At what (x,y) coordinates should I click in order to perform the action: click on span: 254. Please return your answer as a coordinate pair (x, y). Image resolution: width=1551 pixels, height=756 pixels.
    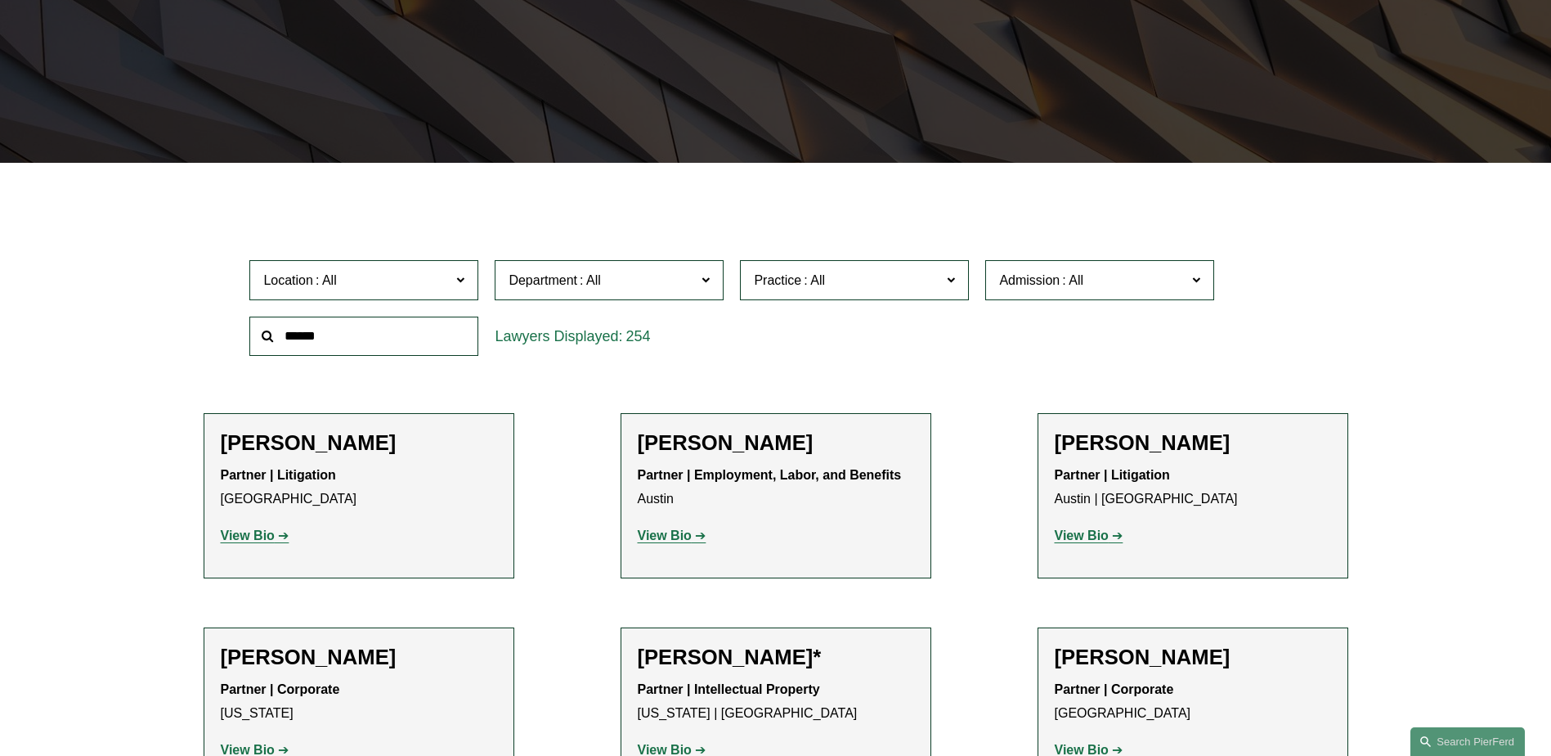
    Looking at the image, I should click on (638, 336).